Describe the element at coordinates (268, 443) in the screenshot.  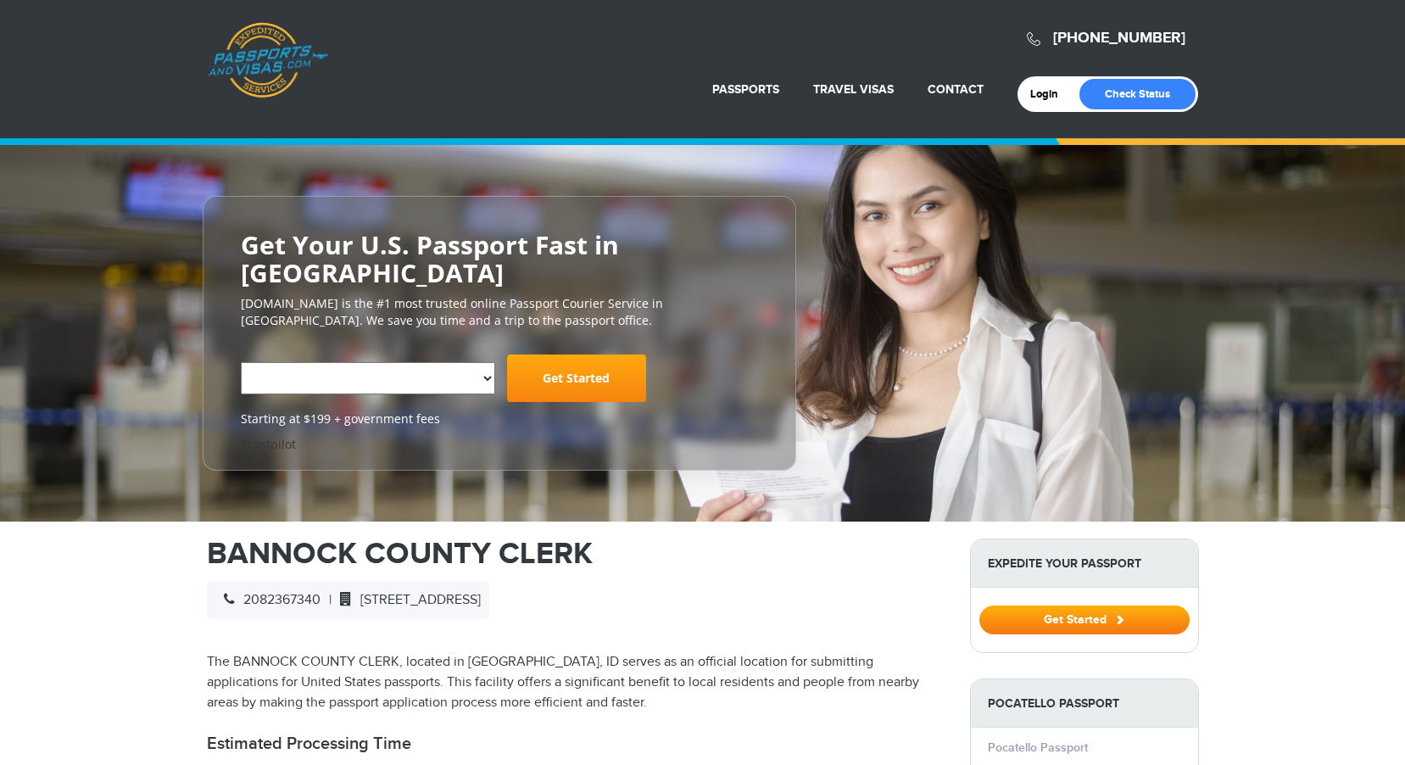
I see `a: Trustpilot` at that location.